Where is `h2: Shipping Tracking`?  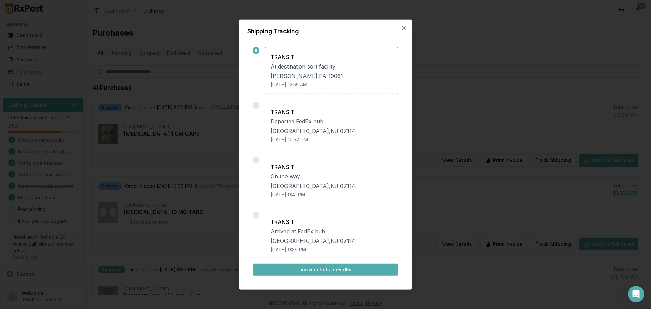
h2: Shipping Tracking is located at coordinates (325, 31).